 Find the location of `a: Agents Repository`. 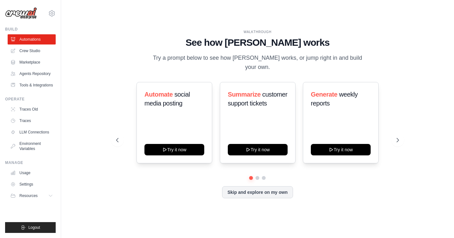

a: Agents Repository is located at coordinates (32, 74).